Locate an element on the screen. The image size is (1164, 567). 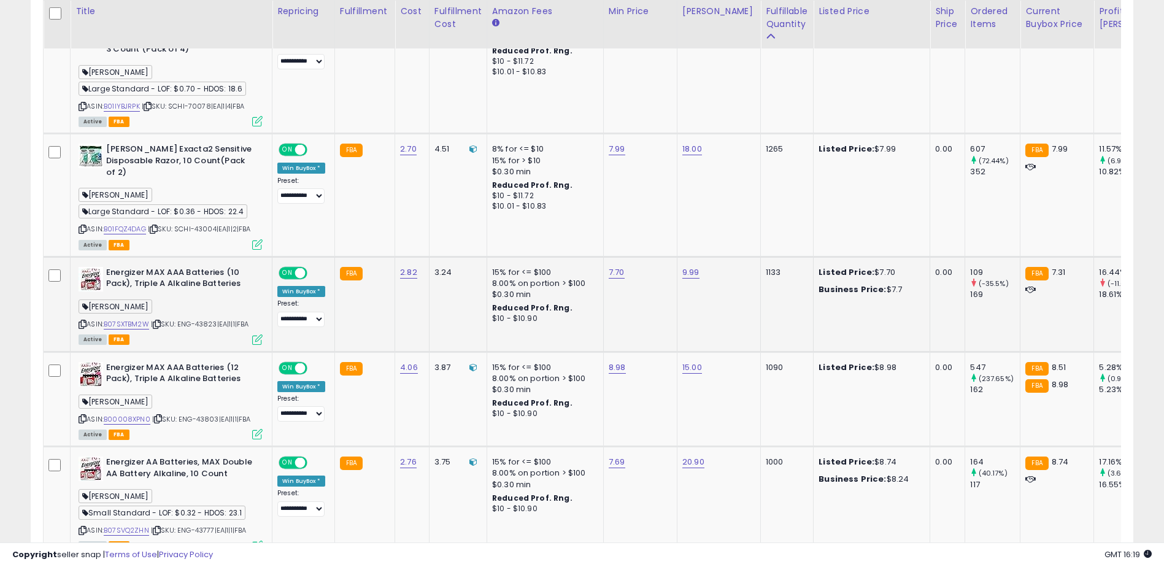
div: 3.87 is located at coordinates (456, 368).